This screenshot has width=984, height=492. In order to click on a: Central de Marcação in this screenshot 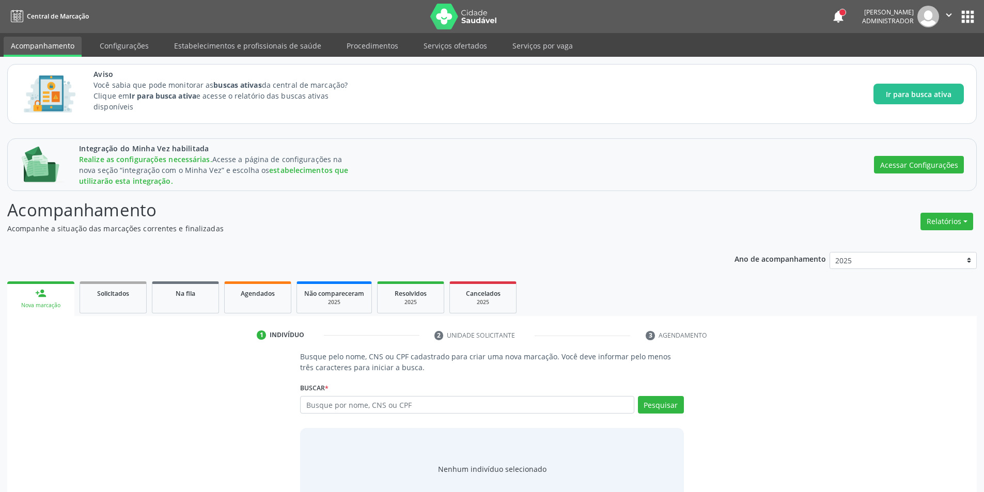, I will do `click(48, 16)`.